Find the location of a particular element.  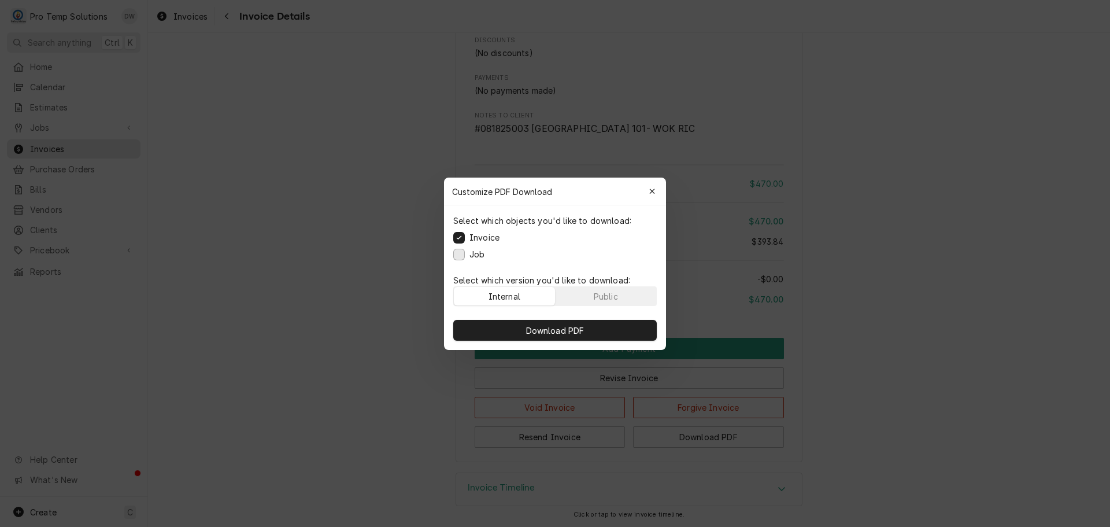

p: Select which objects you'd like to download: is located at coordinates (542, 220).